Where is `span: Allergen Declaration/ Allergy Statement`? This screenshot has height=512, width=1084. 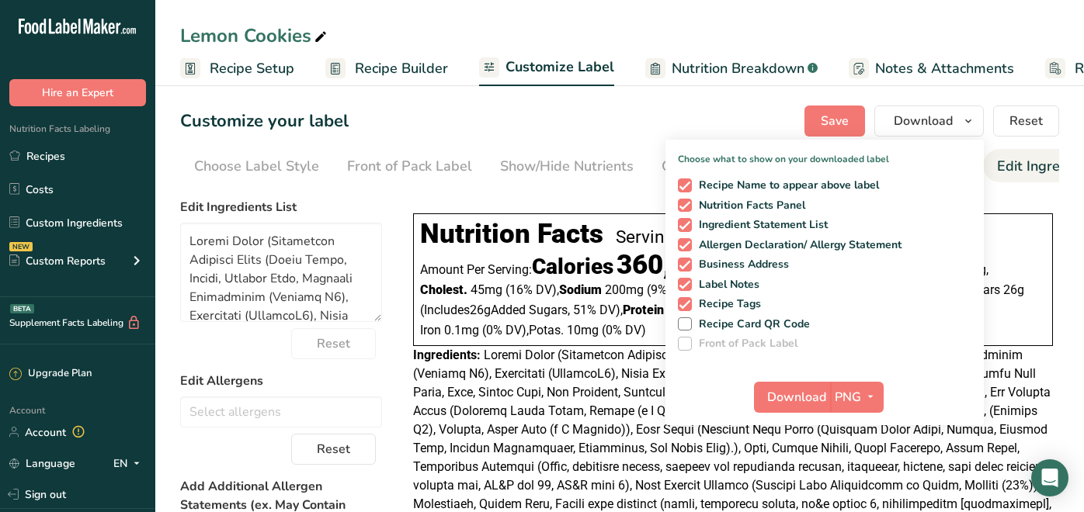
span: Allergen Declaration/ Allergy Statement is located at coordinates (797, 245).